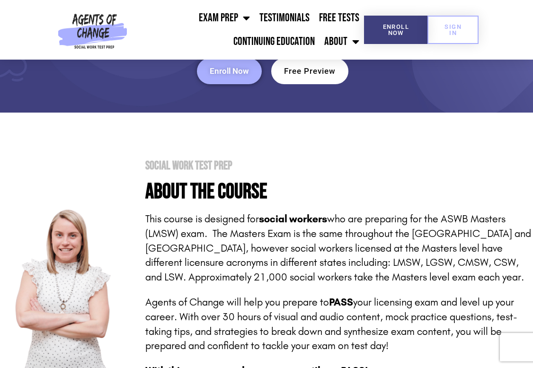 The width and height of the screenshot is (533, 368). Describe the element at coordinates (309, 71) in the screenshot. I see `span: Free Preview` at that location.